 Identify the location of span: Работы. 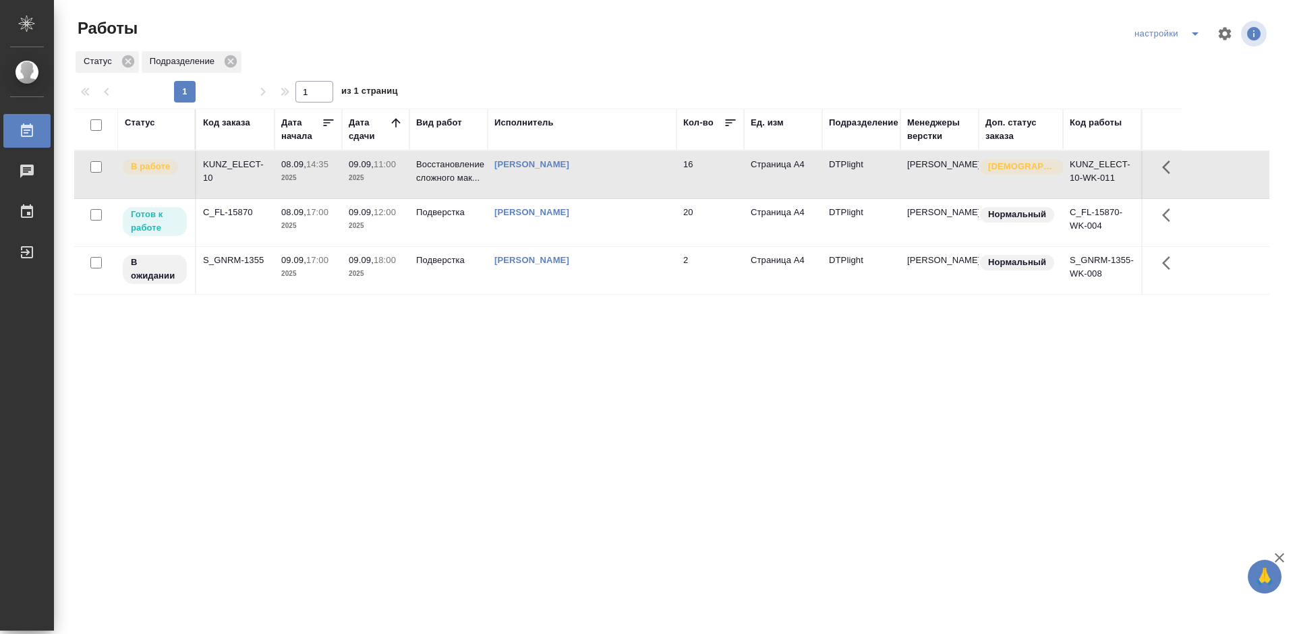
(106, 28).